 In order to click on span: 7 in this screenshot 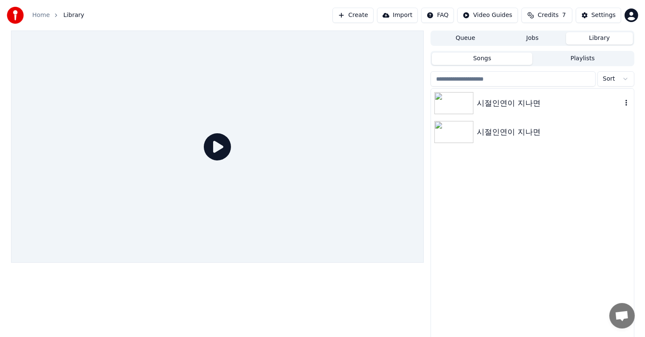, I will do `click(564, 15)`.